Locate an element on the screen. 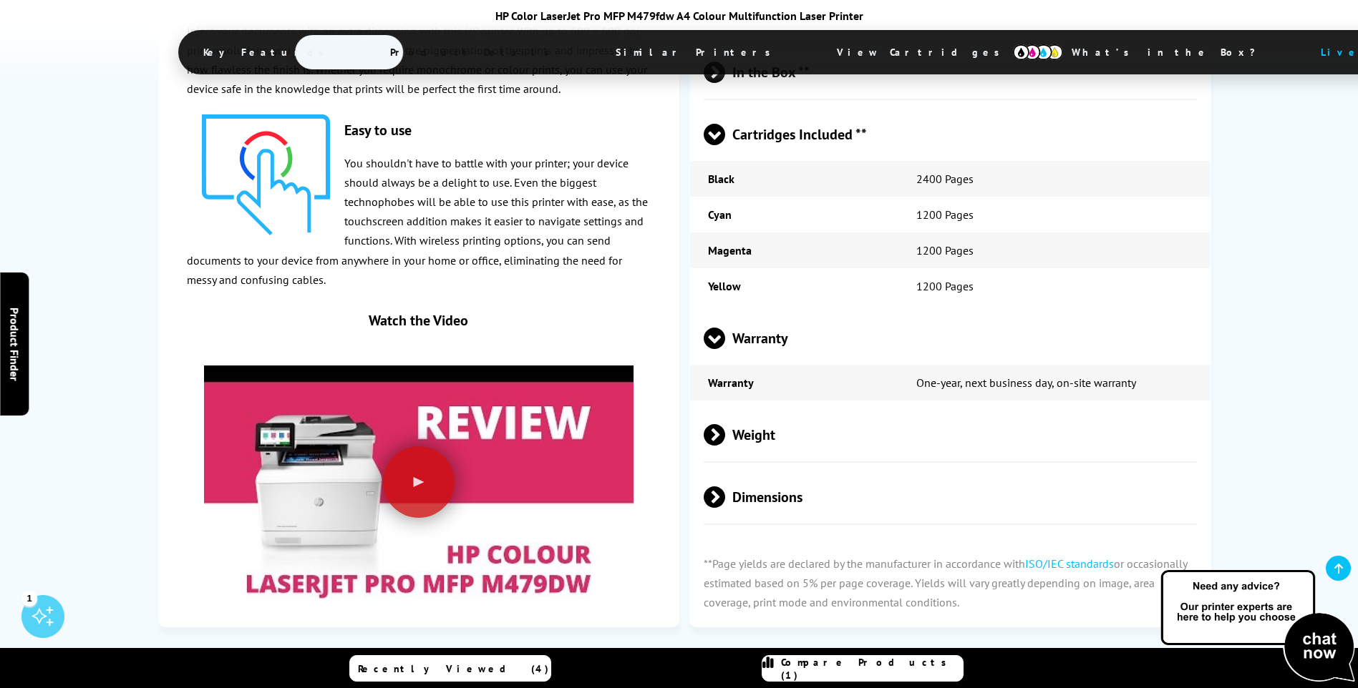 This screenshot has width=1358, height=688. td: One-year, next business day, on-site warranty is located at coordinates (1054, 383).